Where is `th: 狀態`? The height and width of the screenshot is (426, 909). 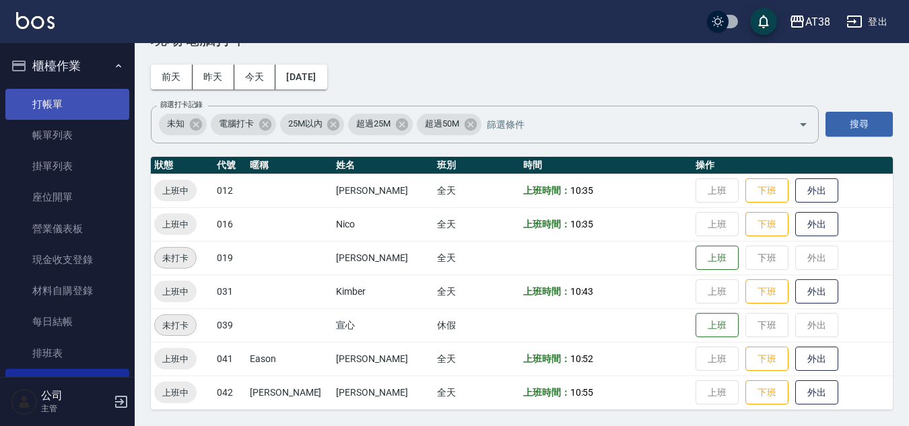
th: 狀態 is located at coordinates (182, 166).